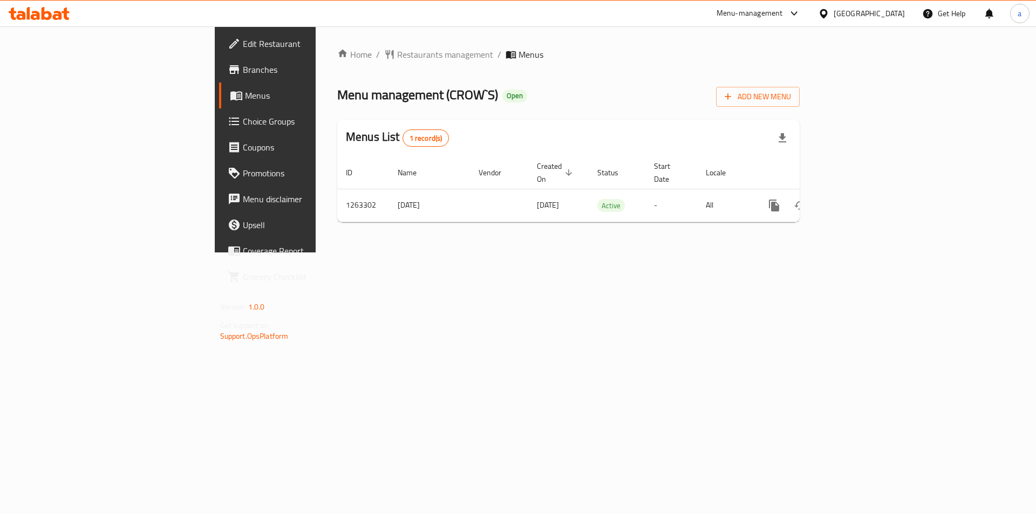  What do you see at coordinates (445, 54) in the screenshot?
I see `span: Restaurants management` at bounding box center [445, 54].